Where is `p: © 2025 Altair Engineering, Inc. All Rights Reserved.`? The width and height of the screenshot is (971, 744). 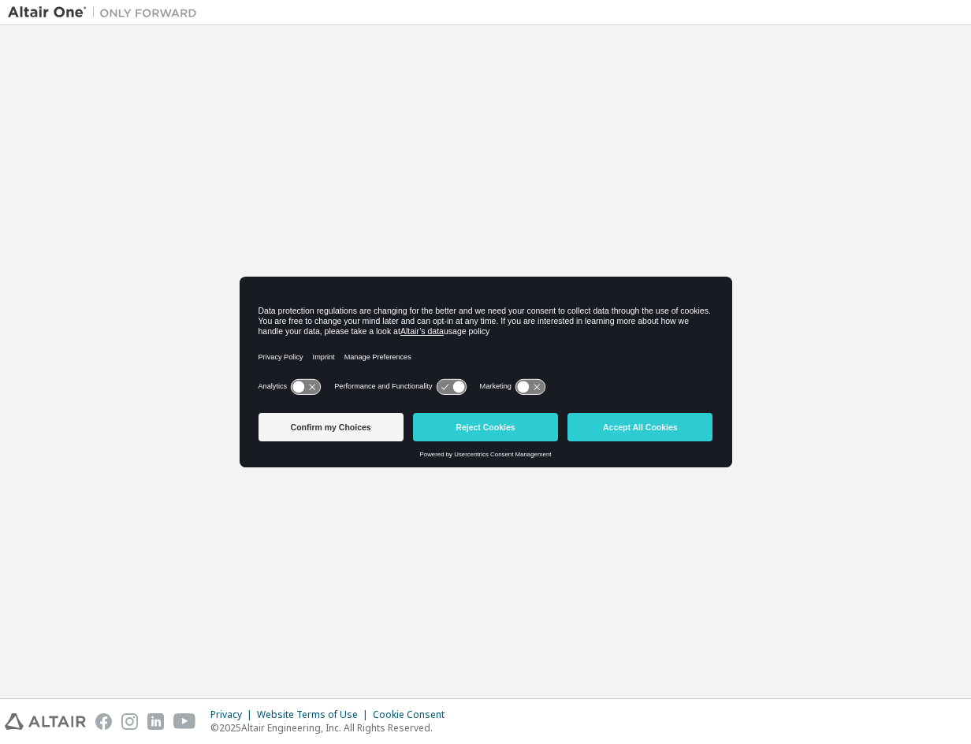 p: © 2025 Altair Engineering, Inc. All Rights Reserved. is located at coordinates (332, 728).